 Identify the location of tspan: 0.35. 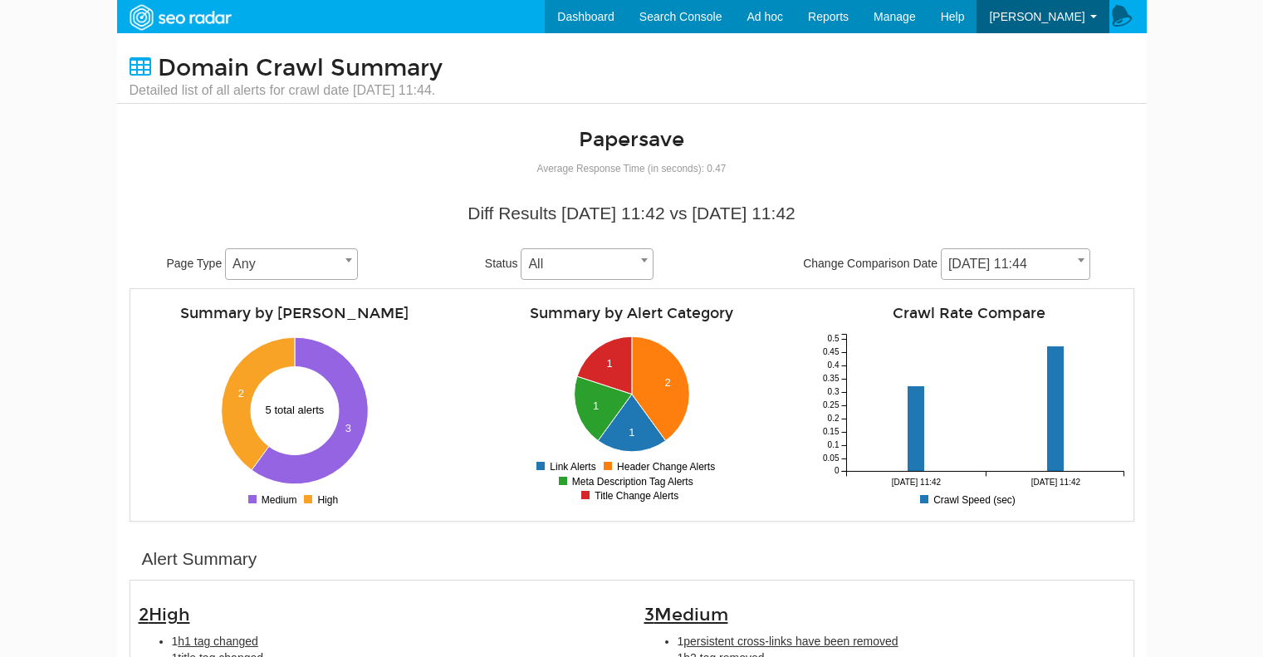
(831, 379).